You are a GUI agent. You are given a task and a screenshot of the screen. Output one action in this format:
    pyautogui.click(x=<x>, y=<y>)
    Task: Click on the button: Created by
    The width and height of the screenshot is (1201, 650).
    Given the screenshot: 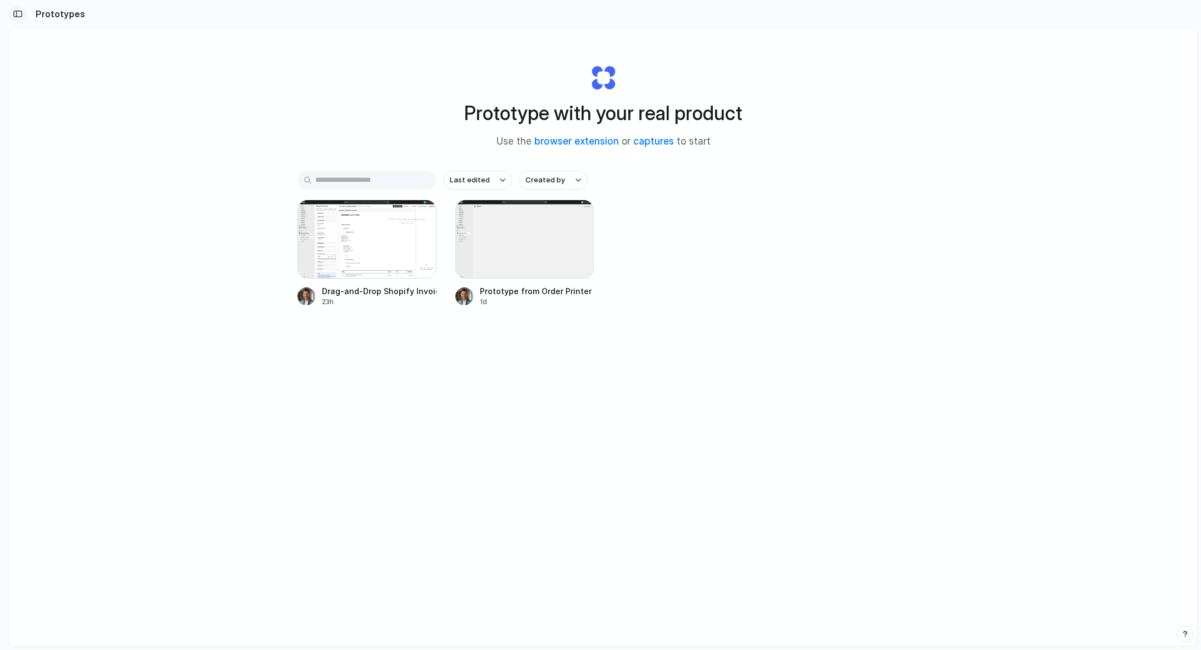 What is the action you would take?
    pyautogui.click(x=553, y=180)
    